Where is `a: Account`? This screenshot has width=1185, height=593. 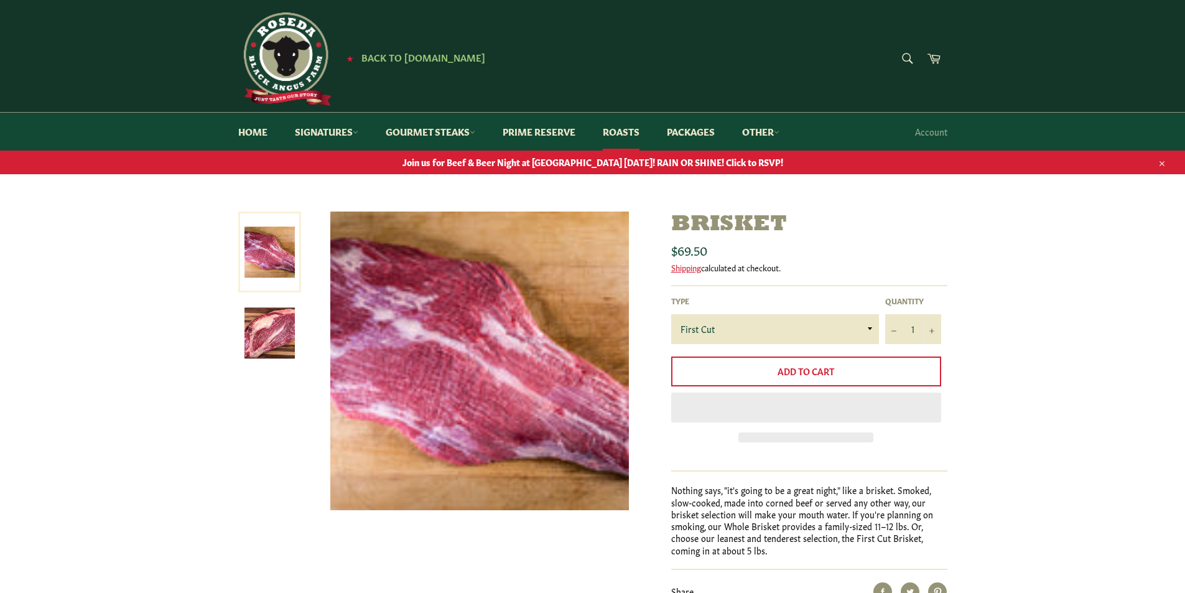
a: Account is located at coordinates (931, 131).